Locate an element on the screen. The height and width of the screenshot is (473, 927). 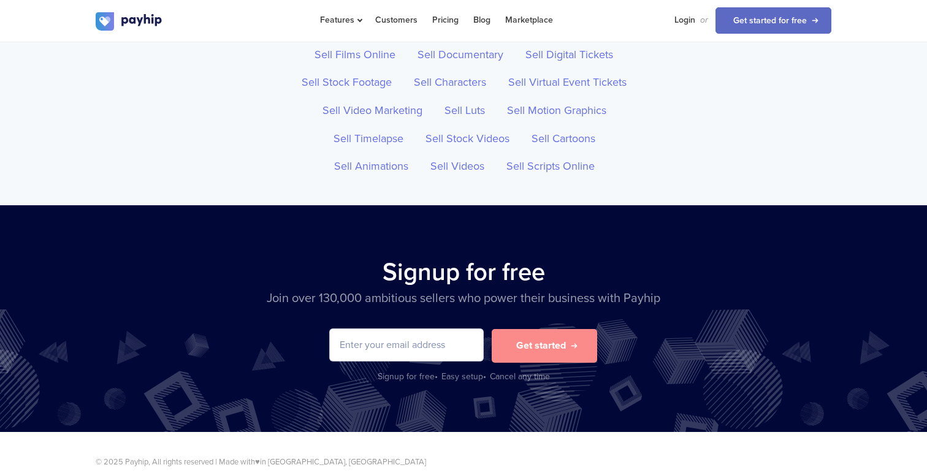
img: logo.svg is located at coordinates (129, 21).